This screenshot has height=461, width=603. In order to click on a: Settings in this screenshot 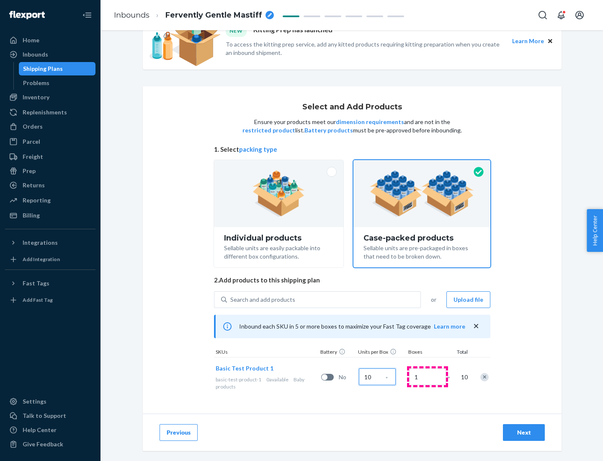, I will do `click(50, 401)`.